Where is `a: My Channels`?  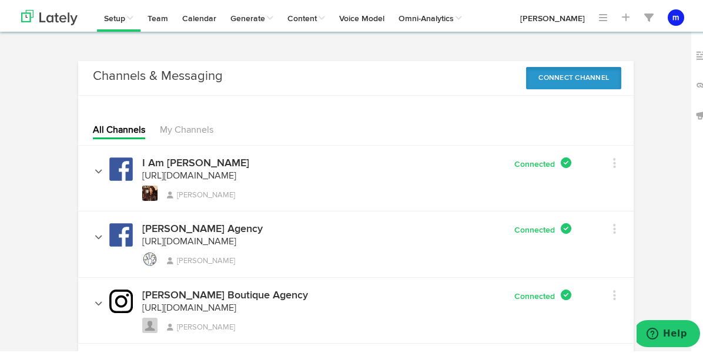 a: My Channels is located at coordinates (186, 128).